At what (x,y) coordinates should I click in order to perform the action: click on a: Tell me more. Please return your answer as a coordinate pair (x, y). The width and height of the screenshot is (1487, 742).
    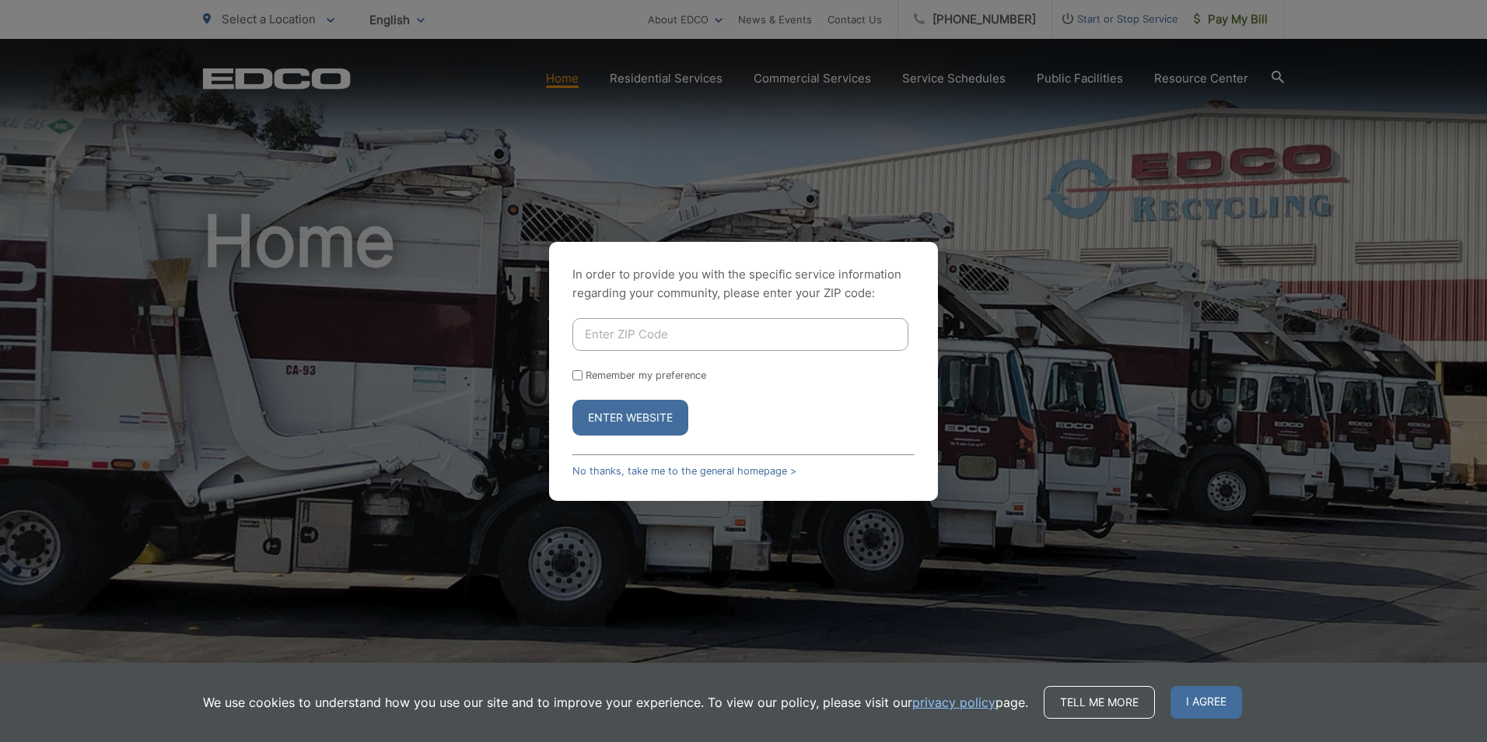
    Looking at the image, I should click on (1099, 702).